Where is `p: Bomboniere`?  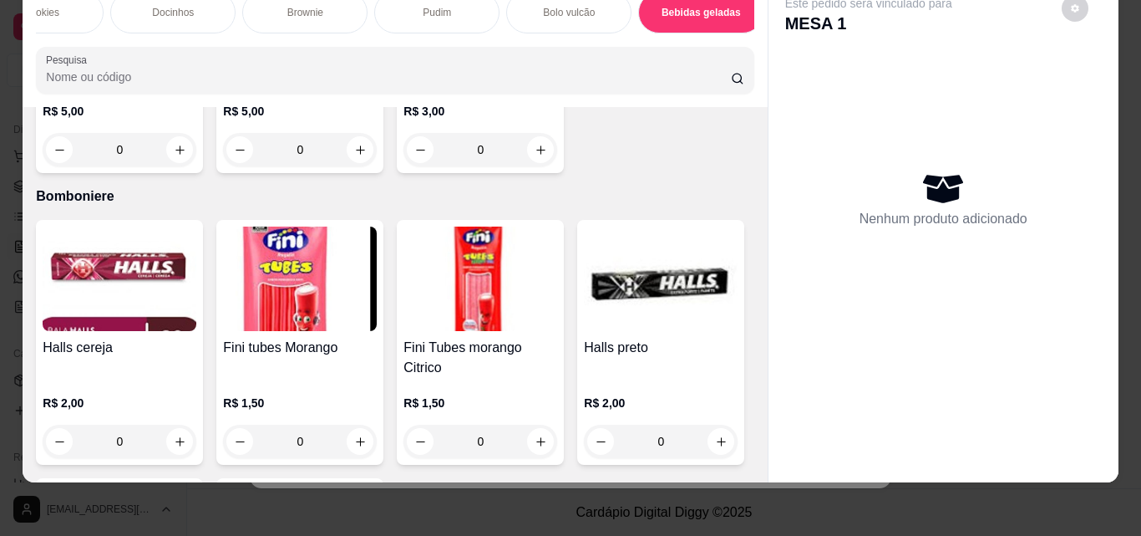 p: Bomboniere is located at coordinates (394, 196).